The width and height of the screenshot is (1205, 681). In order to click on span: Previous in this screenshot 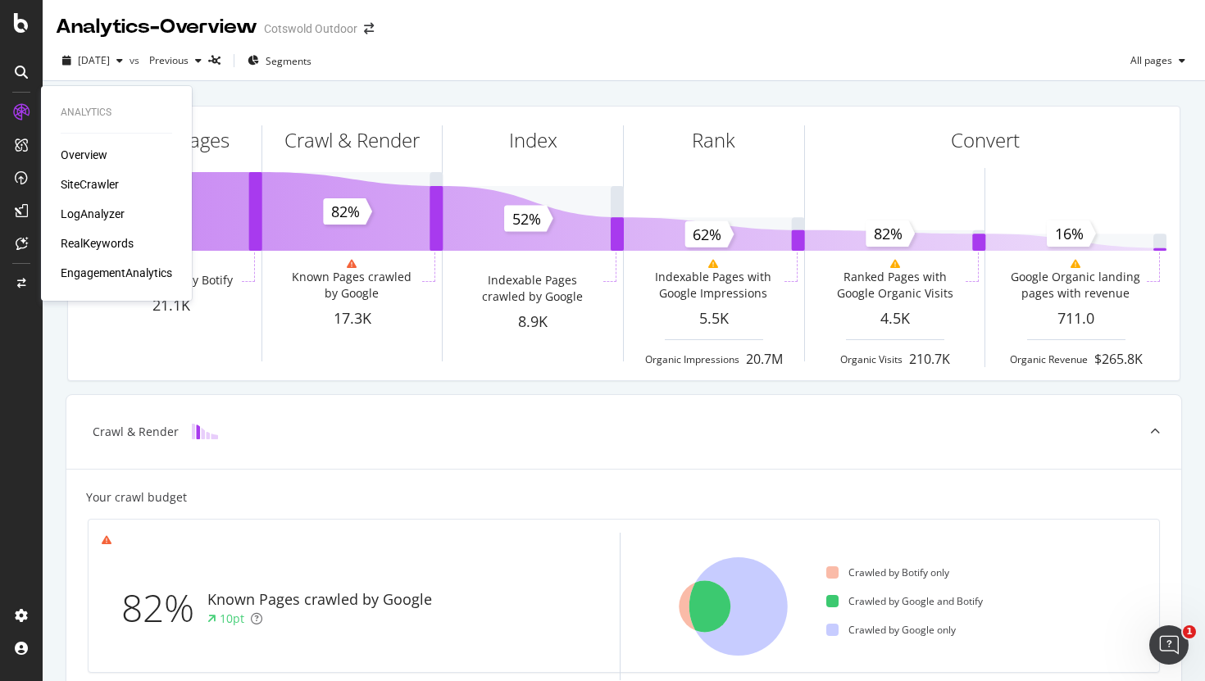, I will do `click(166, 60)`.